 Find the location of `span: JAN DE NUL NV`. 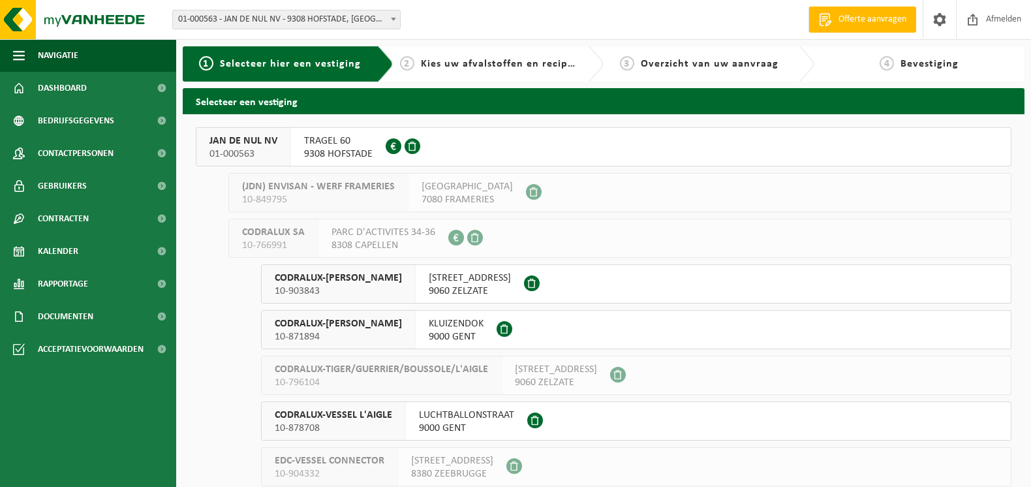

span: JAN DE NUL NV is located at coordinates (243, 141).